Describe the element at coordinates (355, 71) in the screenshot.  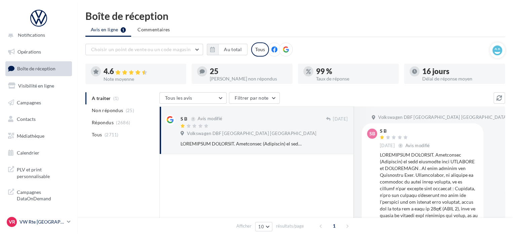
I see `div: 99 %` at that location.